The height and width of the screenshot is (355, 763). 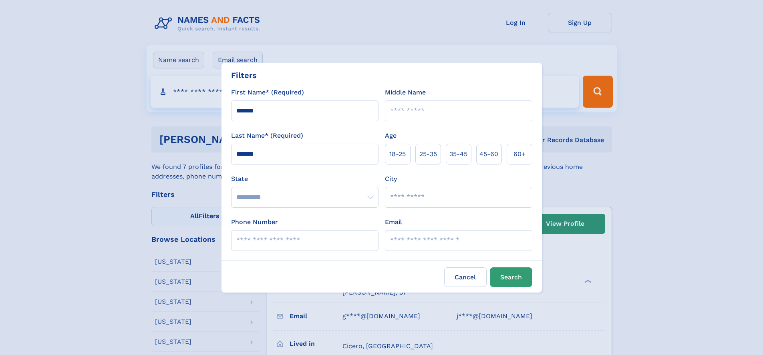 I want to click on span: 60+, so click(x=519, y=154).